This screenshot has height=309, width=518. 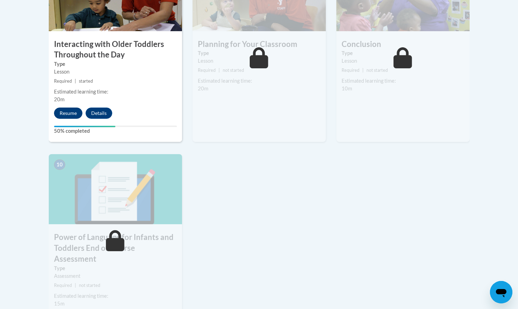 I want to click on h3: Power of Language for Infants and Toddlers End of Course Assessment, so click(x=115, y=248).